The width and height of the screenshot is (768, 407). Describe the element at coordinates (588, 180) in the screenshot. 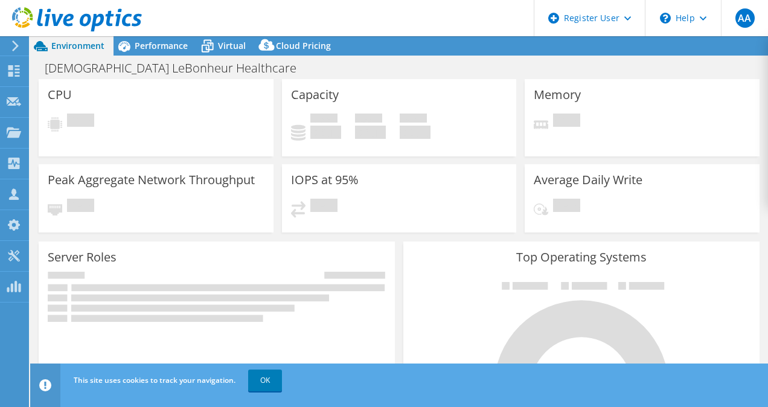

I see `h3: Average Daily Write` at that location.